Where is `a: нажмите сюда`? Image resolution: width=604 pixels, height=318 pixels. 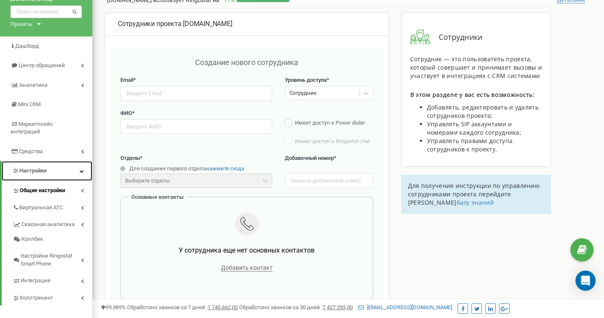
a: нажмите сюда is located at coordinates (225, 168).